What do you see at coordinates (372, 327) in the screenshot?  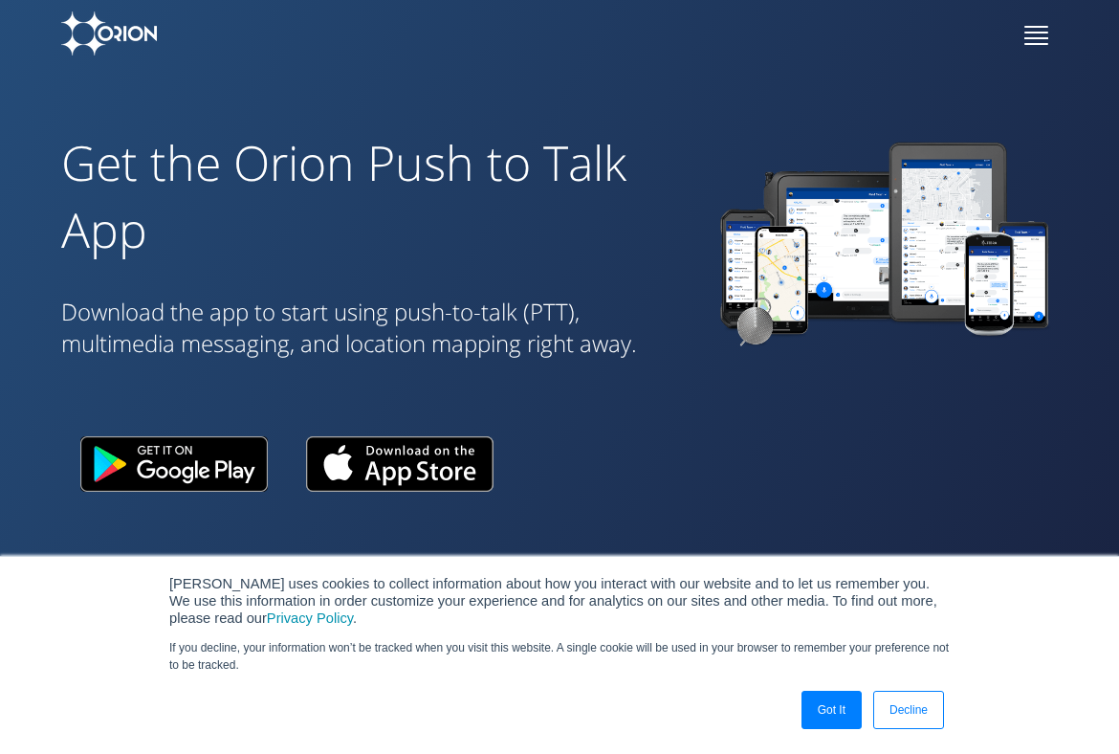 I see `h3: Download the app to start using push-to-talk (PTT), multimedia messaging, and location mapping ri...` at bounding box center [372, 327].